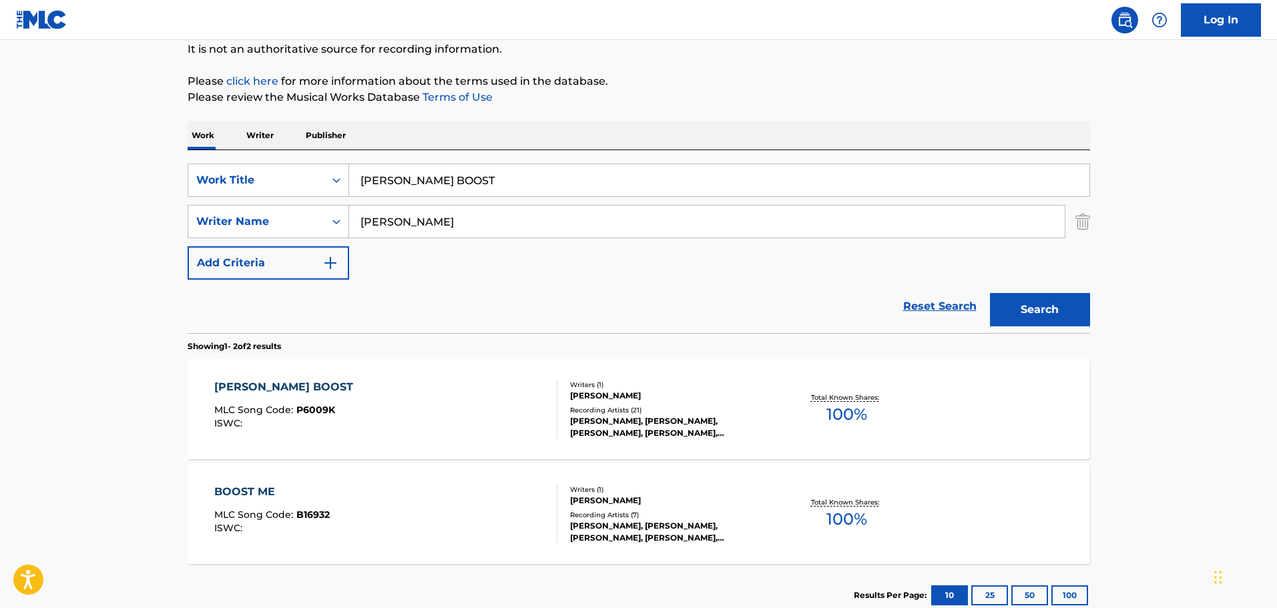  Describe the element at coordinates (1219, 578) in the screenshot. I see `div: Drag` at that location.